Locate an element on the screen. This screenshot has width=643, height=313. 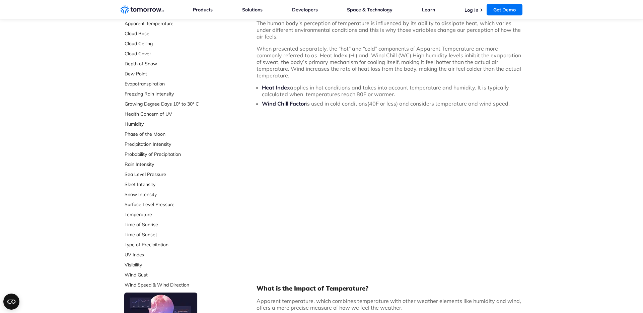
a: Learn is located at coordinates (428, 10).